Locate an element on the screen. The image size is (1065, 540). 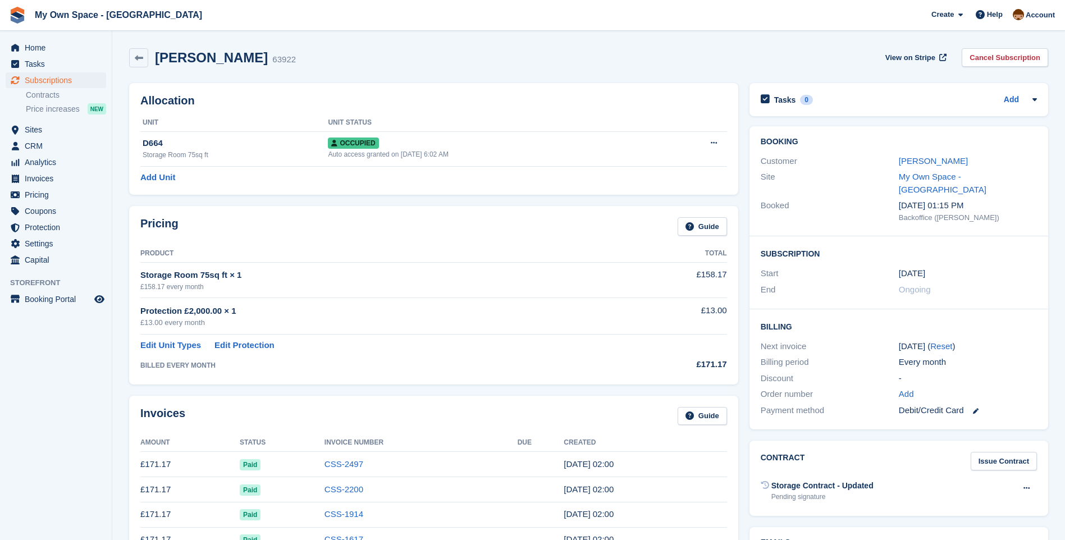
a: Add Unit is located at coordinates (158, 177).